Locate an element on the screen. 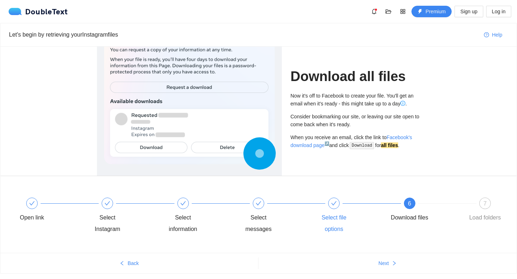  button: leftBack is located at coordinates (129, 264).